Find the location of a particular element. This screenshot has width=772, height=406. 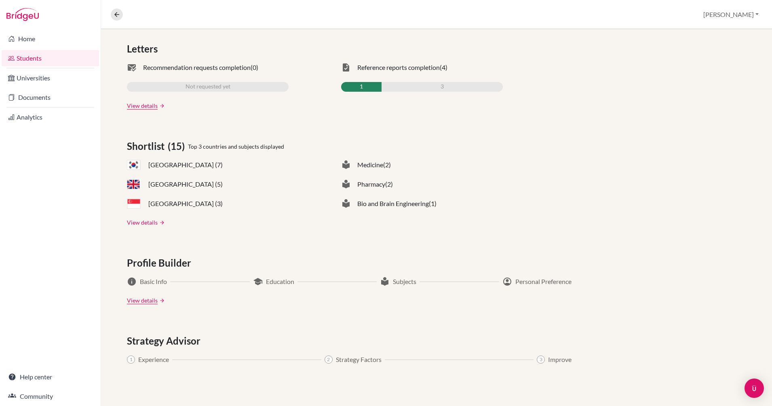

span: Top 3 countries and subjects displayed is located at coordinates (236, 146).